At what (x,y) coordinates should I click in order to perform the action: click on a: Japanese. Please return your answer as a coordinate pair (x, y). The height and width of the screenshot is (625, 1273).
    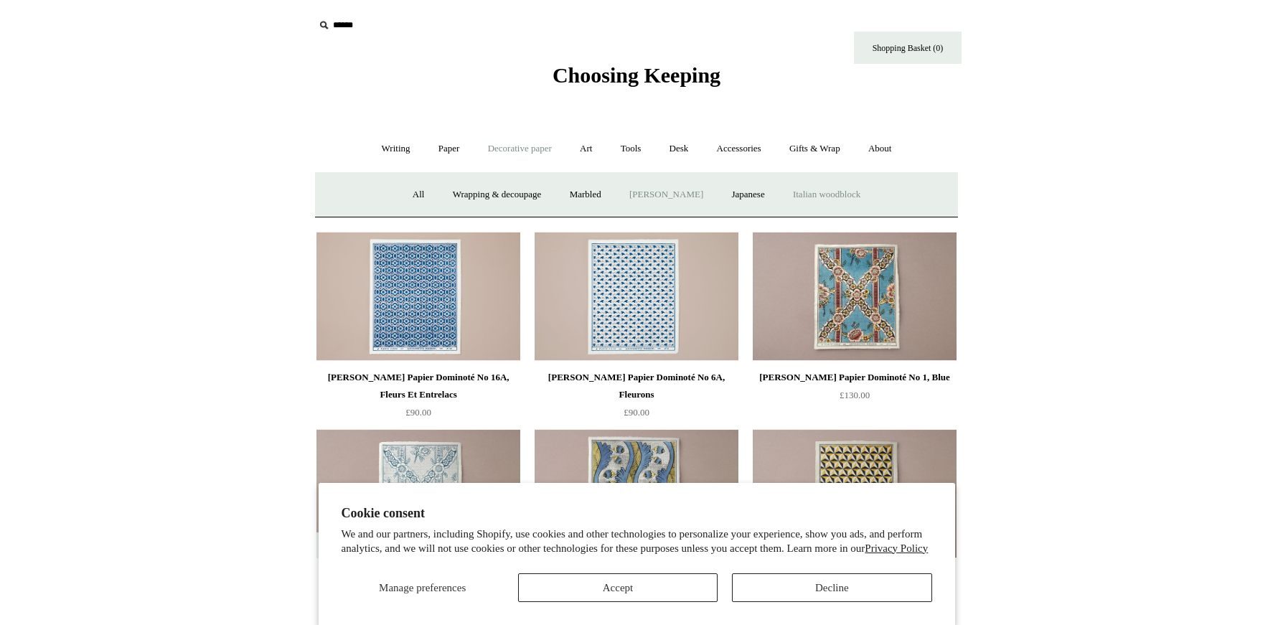
    Looking at the image, I should click on (747, 194).